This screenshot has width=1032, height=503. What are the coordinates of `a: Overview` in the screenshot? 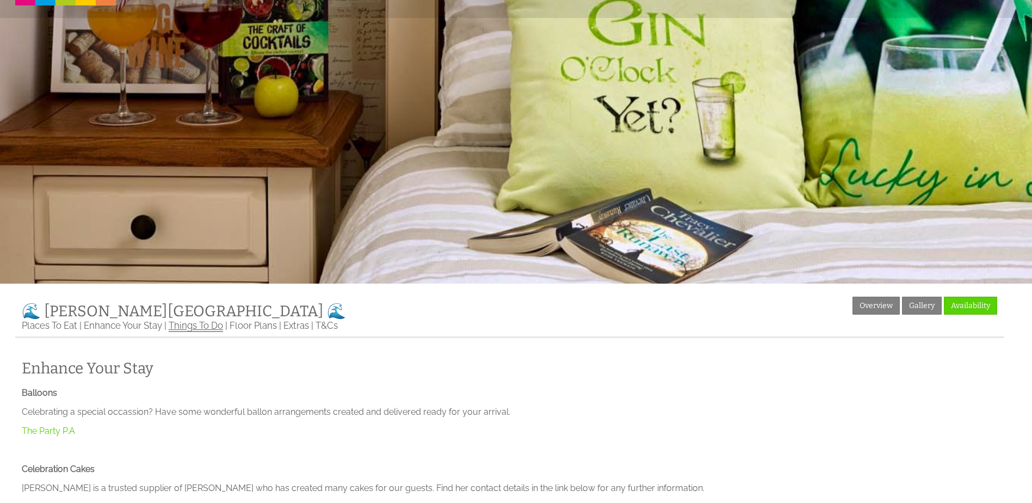 It's located at (876, 305).